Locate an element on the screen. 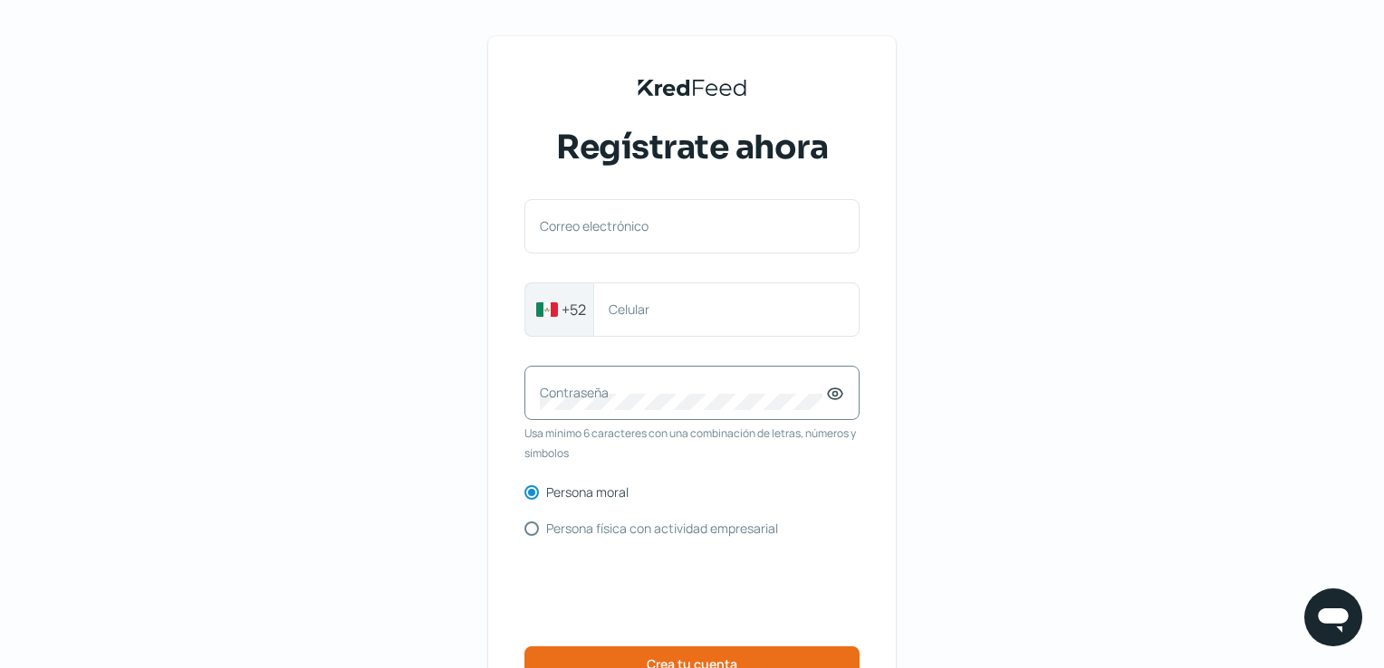 The image size is (1384, 668). img: chatIcon is located at coordinates (1333, 618).